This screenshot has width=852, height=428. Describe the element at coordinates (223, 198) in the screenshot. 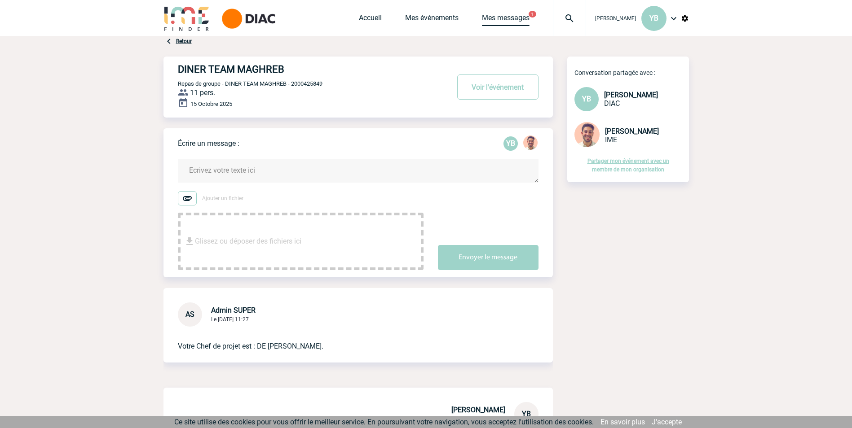

I see `span: Ajouter un fichier` at that location.